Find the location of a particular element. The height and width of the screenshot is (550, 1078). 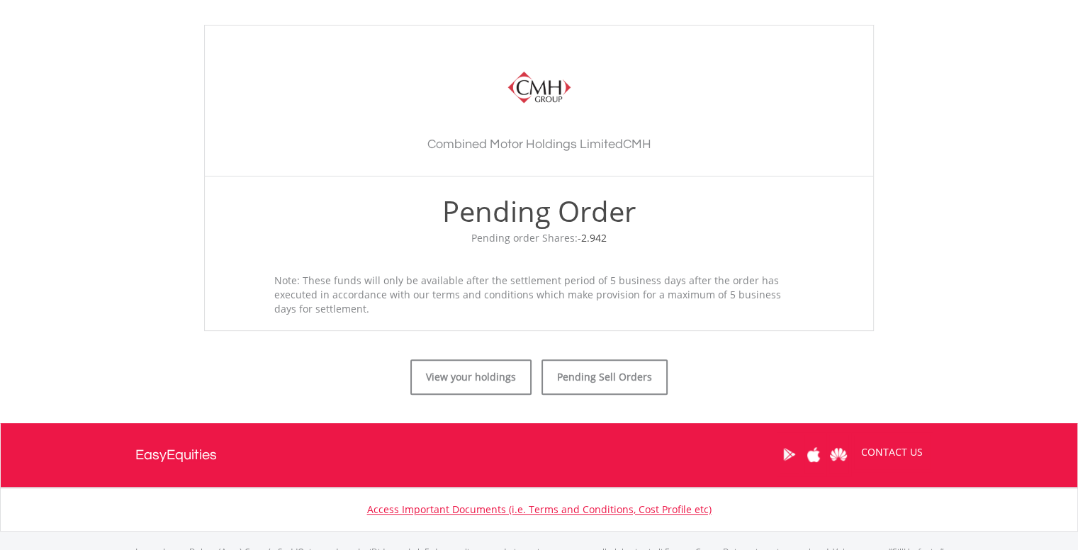

span: -2.942 is located at coordinates (592, 237).